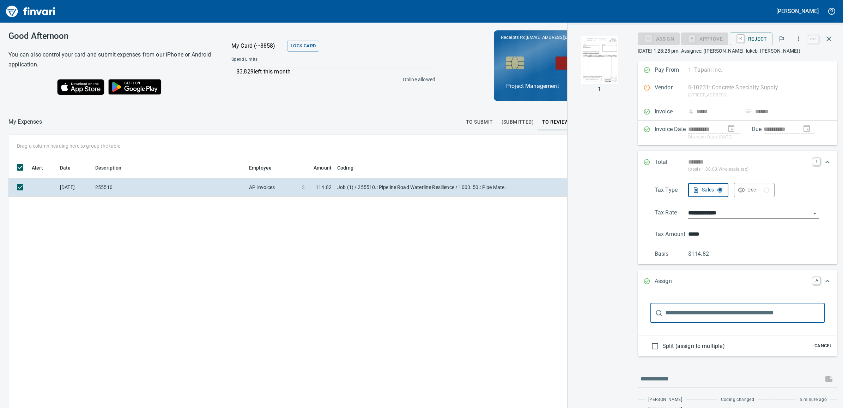  What do you see at coordinates (556, 37) in the screenshot?
I see `p: Receipts to:` at bounding box center [556, 37].